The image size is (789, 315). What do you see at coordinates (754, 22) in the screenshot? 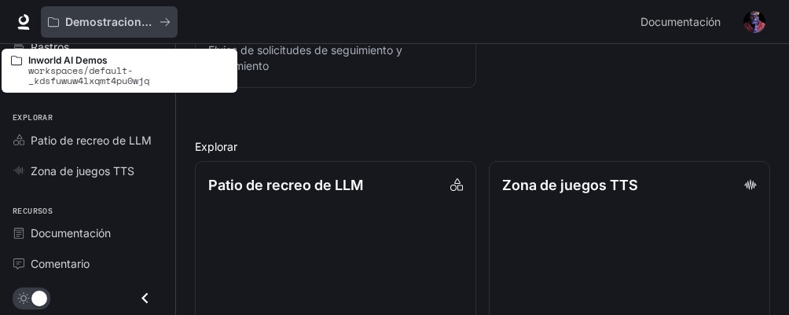
I see `img: Avatar de usuario` at bounding box center [754, 22].